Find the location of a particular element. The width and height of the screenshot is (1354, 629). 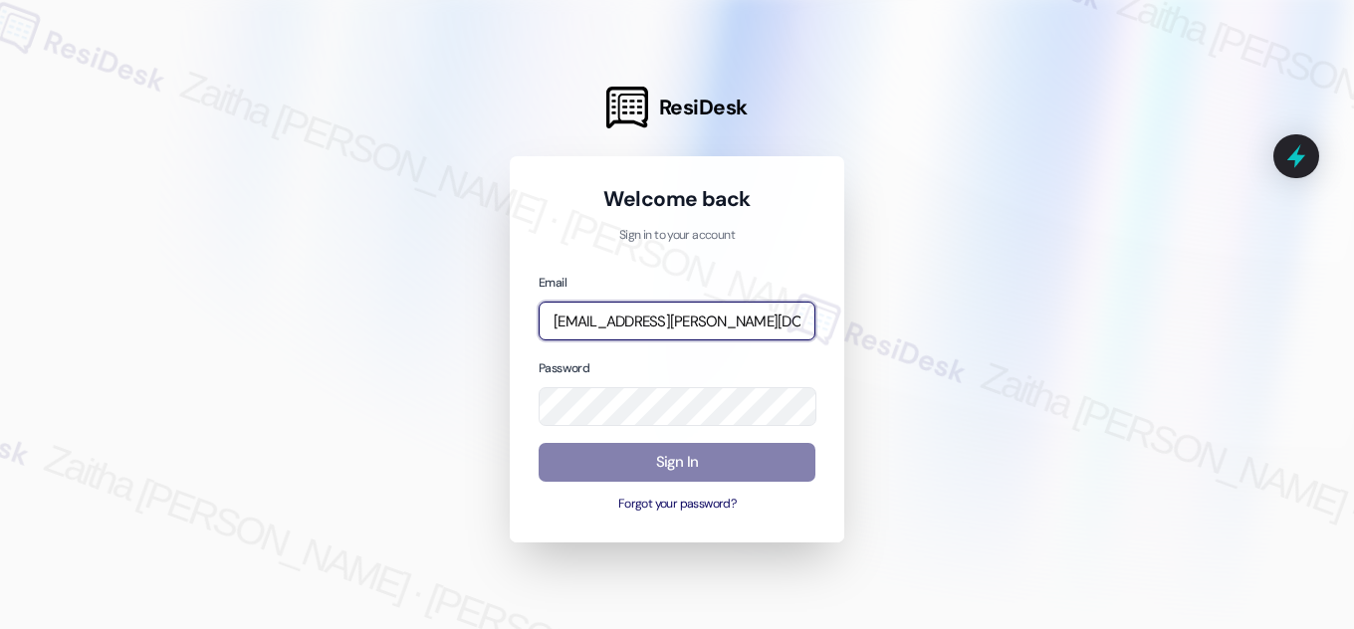

h1: Welcome back is located at coordinates (677, 199).